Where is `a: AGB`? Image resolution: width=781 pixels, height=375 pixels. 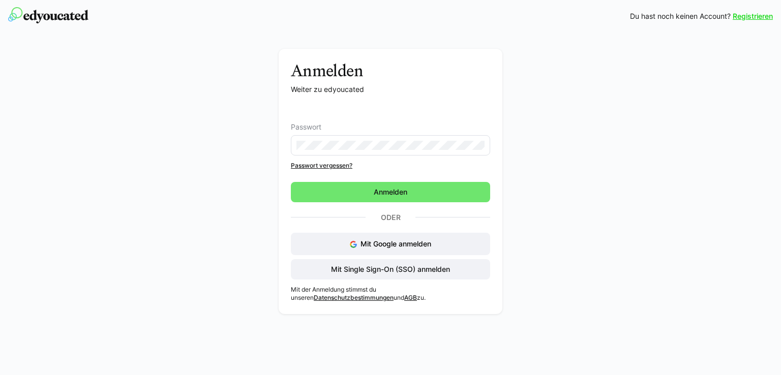
a: AGB is located at coordinates (410, 298).